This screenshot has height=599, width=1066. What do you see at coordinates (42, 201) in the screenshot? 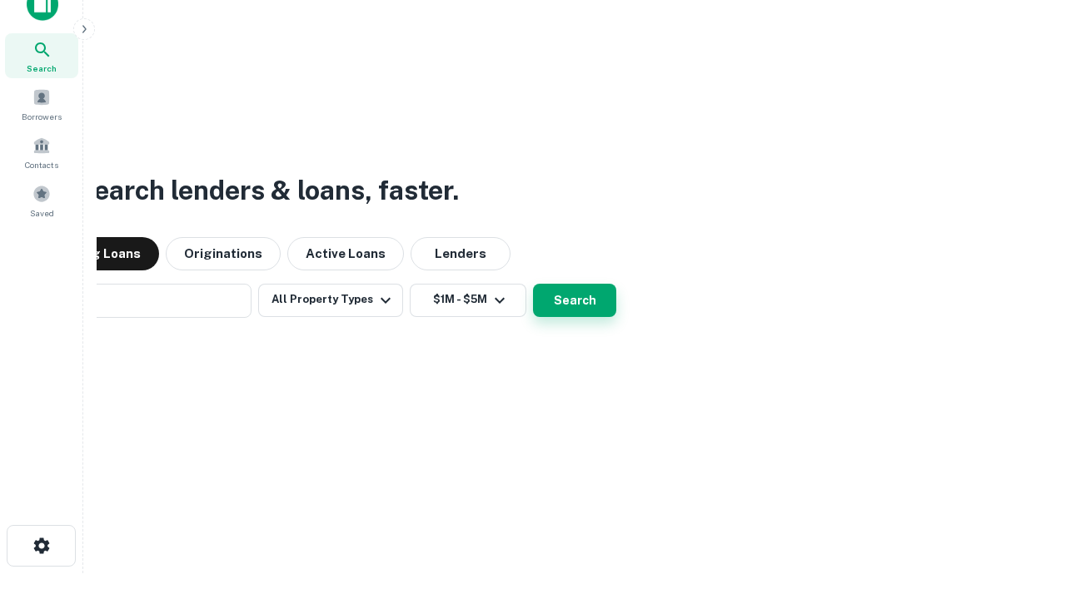
I see `div: Saved` at bounding box center [42, 201].